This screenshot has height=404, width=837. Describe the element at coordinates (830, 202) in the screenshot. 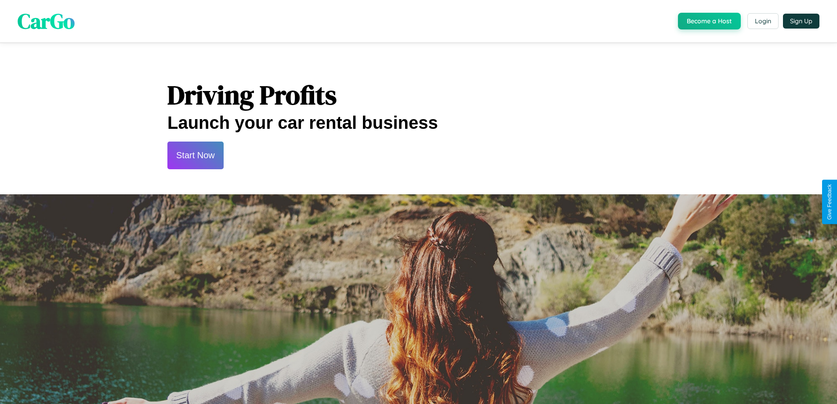

I see `div: Give Feedback` at that location.